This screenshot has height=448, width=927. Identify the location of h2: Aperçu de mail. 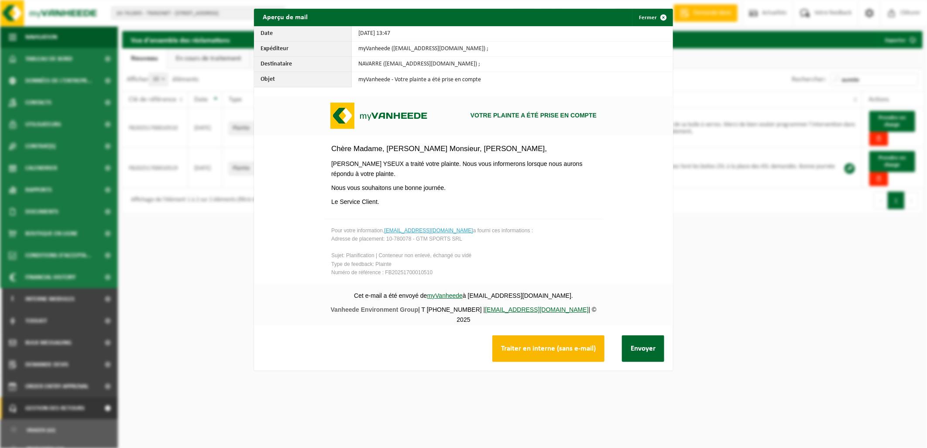
(285, 17).